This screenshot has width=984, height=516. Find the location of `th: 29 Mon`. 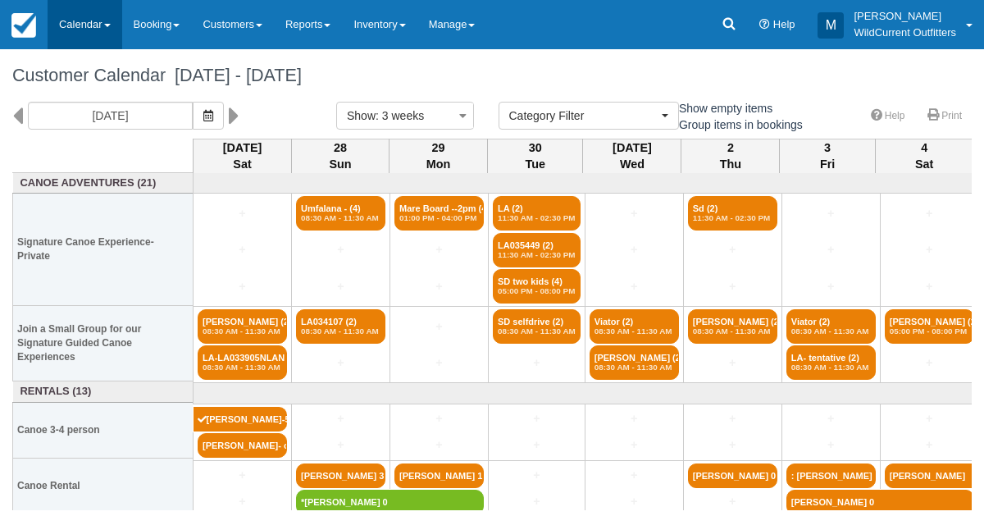

th: 29 Mon is located at coordinates (439, 156).